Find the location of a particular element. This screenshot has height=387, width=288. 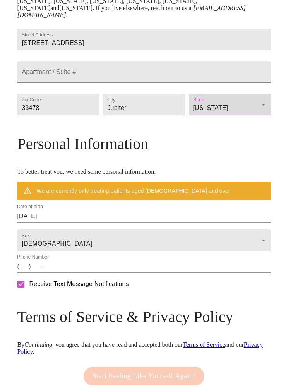

label: Date of birth is located at coordinates (30, 207).